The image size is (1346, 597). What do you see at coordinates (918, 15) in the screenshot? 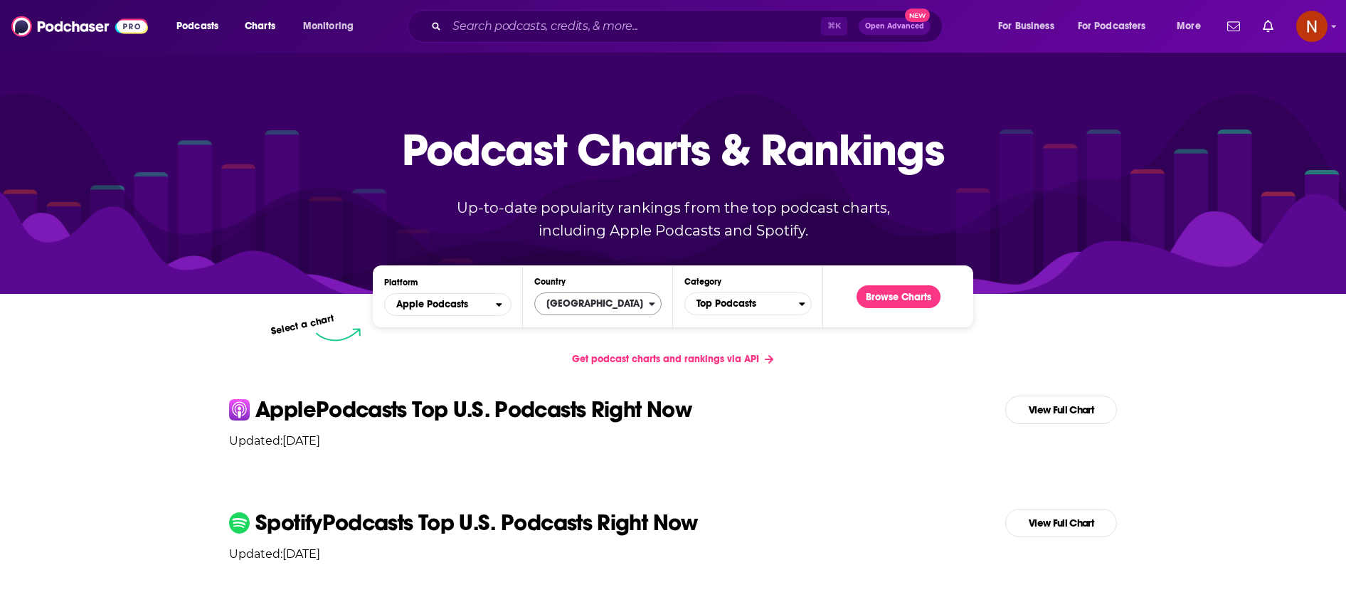
I see `span: New` at bounding box center [918, 15].